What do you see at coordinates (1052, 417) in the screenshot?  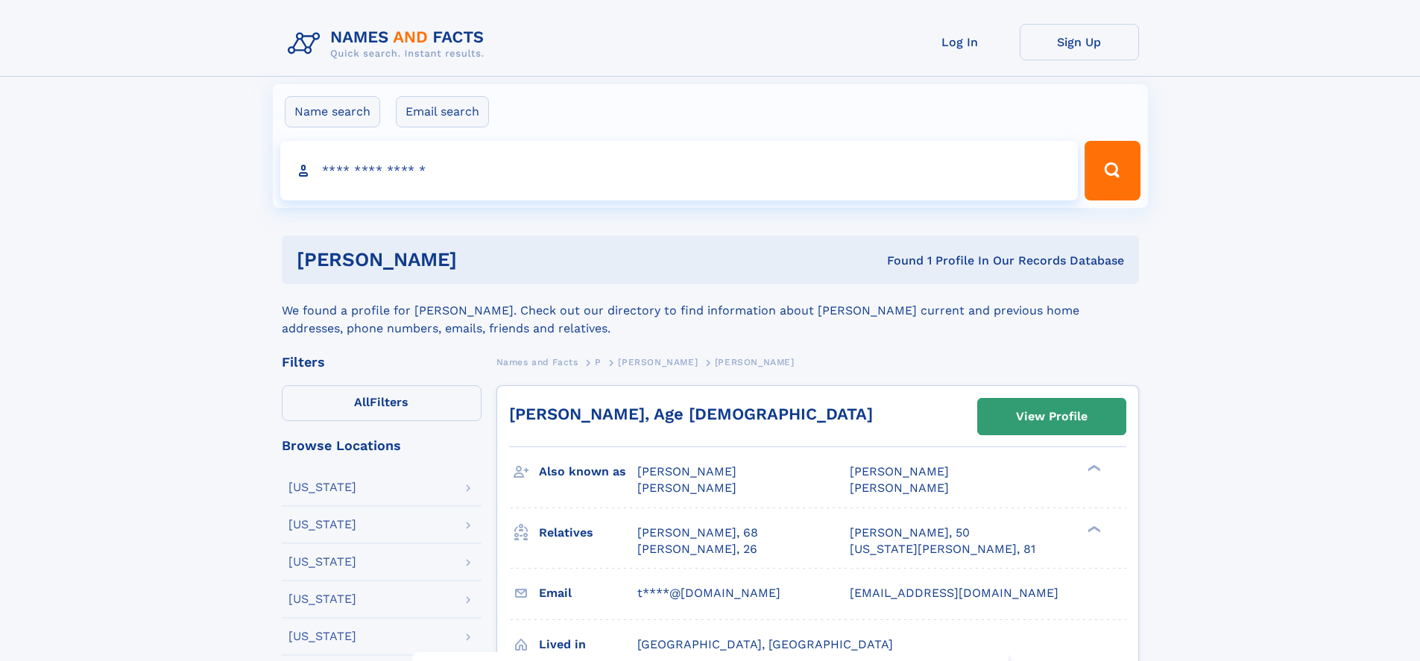 I see `a: View Profile` at bounding box center [1052, 417].